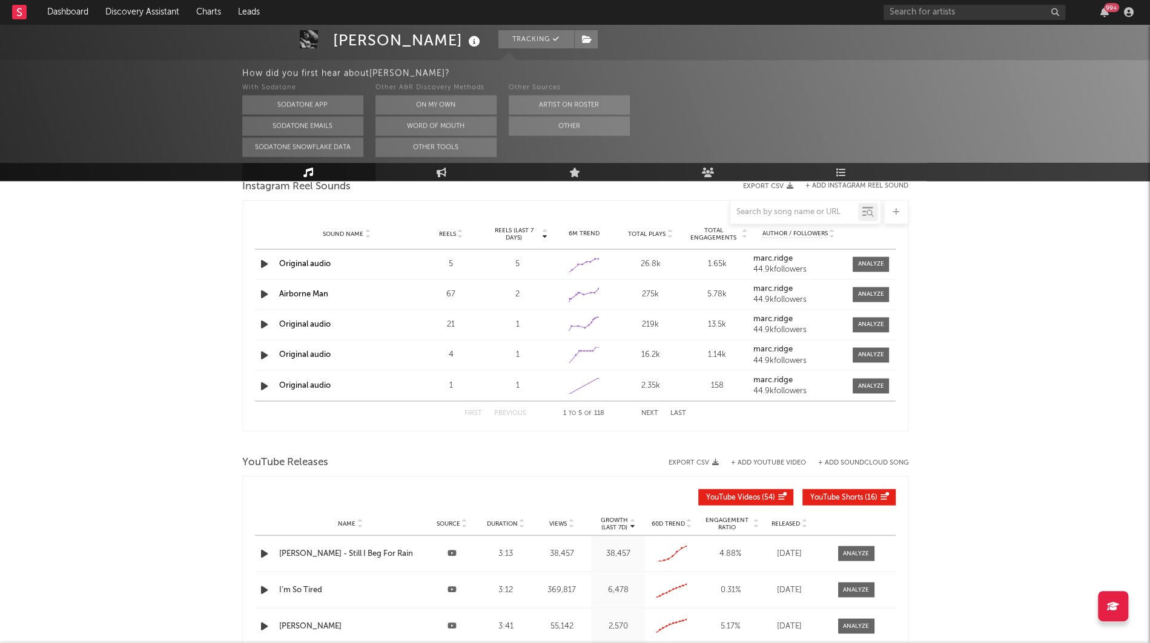  Describe the element at coordinates (650, 265) in the screenshot. I see `div: 26.8k` at that location.